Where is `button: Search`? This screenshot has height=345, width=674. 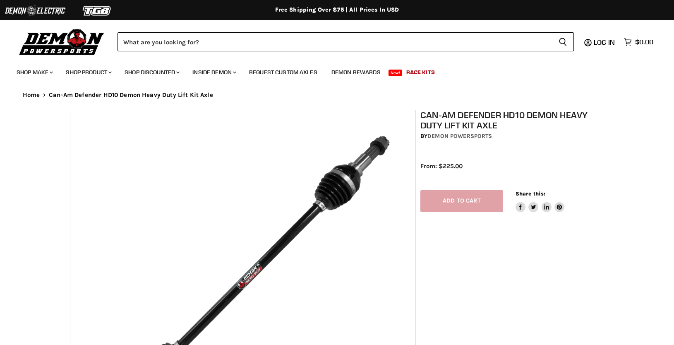
button: Search is located at coordinates (563, 42).